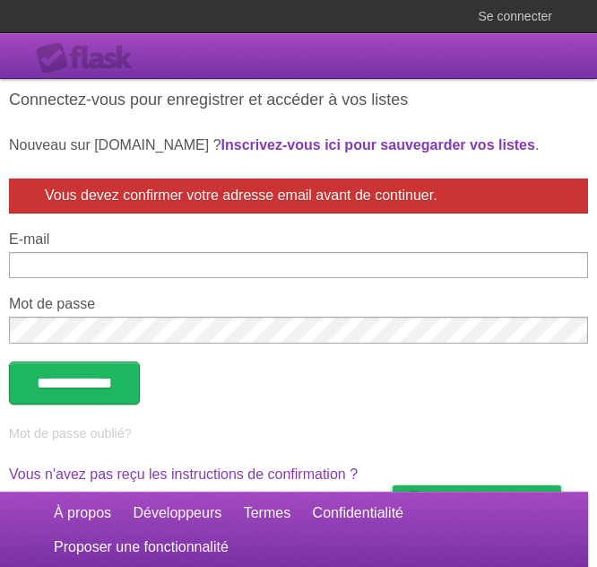 The width and height of the screenshot is (597, 567). Describe the element at coordinates (241, 195) in the screenshot. I see `font: Vous devez confirmer votre adresse email avant de continuer.` at that location.